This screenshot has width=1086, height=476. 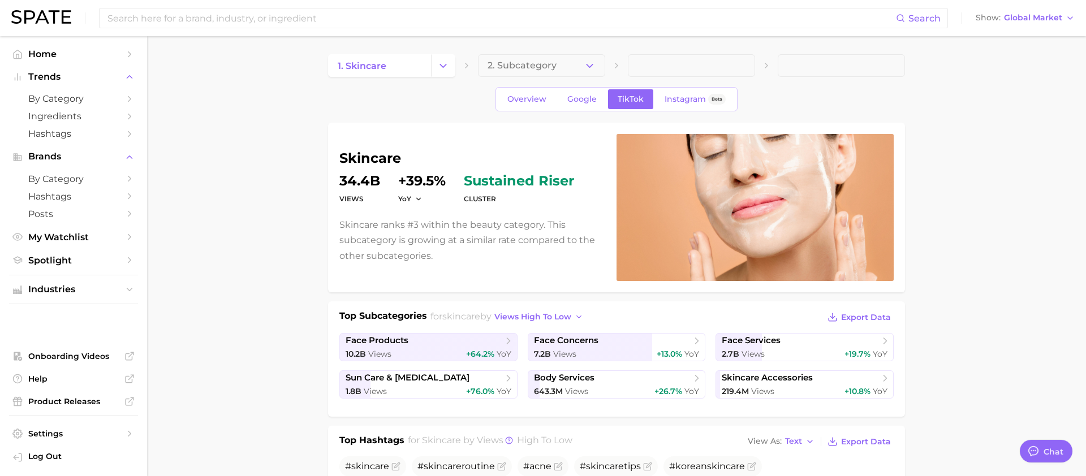 I want to click on span: +10.8%, so click(x=857, y=391).